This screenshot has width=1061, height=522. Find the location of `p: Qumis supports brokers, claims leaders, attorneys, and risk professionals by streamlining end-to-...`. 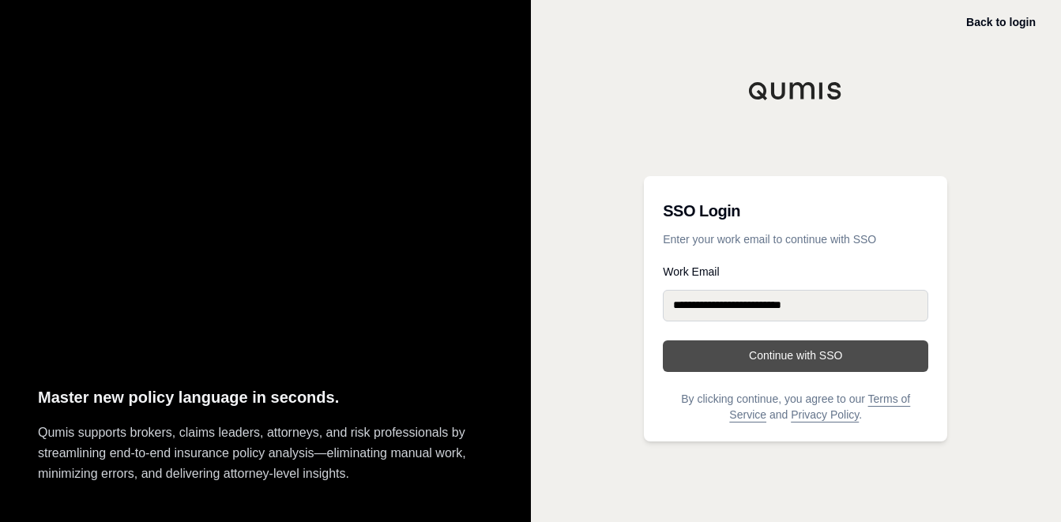

p: Qumis supports brokers, claims leaders, attorneys, and risk professionals by streamlining end-to-... is located at coordinates (266, 454).